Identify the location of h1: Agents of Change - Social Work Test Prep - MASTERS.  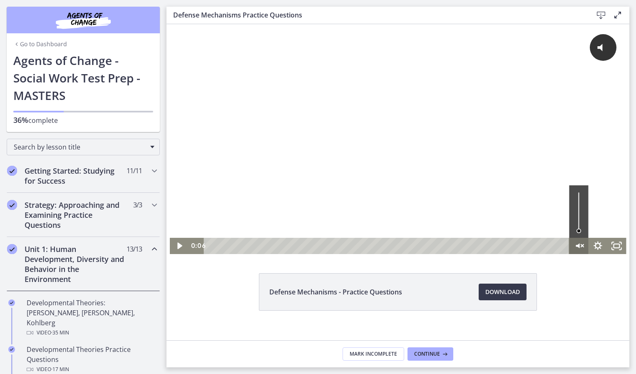
(83, 78).